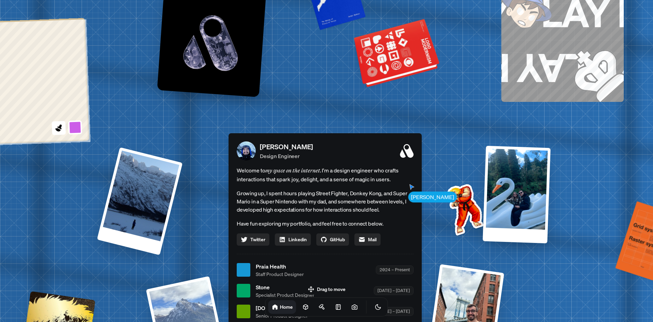 This screenshot has height=322, width=653. Describe the element at coordinates (338, 239) in the screenshot. I see `span: GitHub` at that location.